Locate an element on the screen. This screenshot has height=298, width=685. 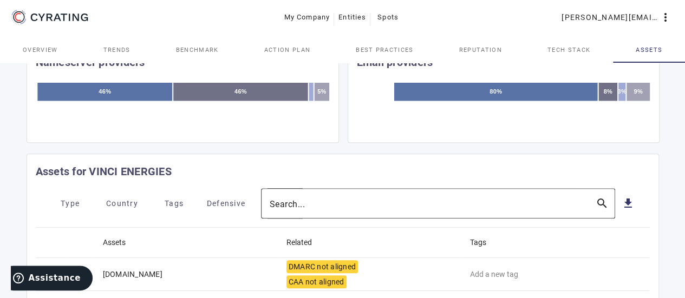
button: Entities is located at coordinates (352, 17).